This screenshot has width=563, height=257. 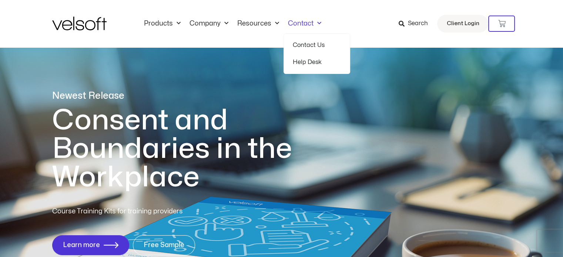 What do you see at coordinates (463, 24) in the screenshot?
I see `span: Client Login` at bounding box center [463, 24].